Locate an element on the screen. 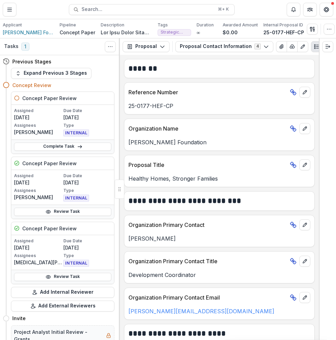 This screenshot has height=340, width=336. p: Organization Name is located at coordinates (208, 128).